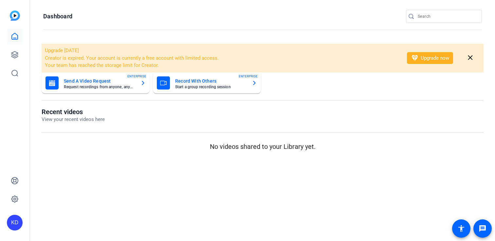 This screenshot has height=241, width=495. What do you see at coordinates (100, 81) in the screenshot?
I see `mat-card-title: Send A Video Request` at bounding box center [100, 81].